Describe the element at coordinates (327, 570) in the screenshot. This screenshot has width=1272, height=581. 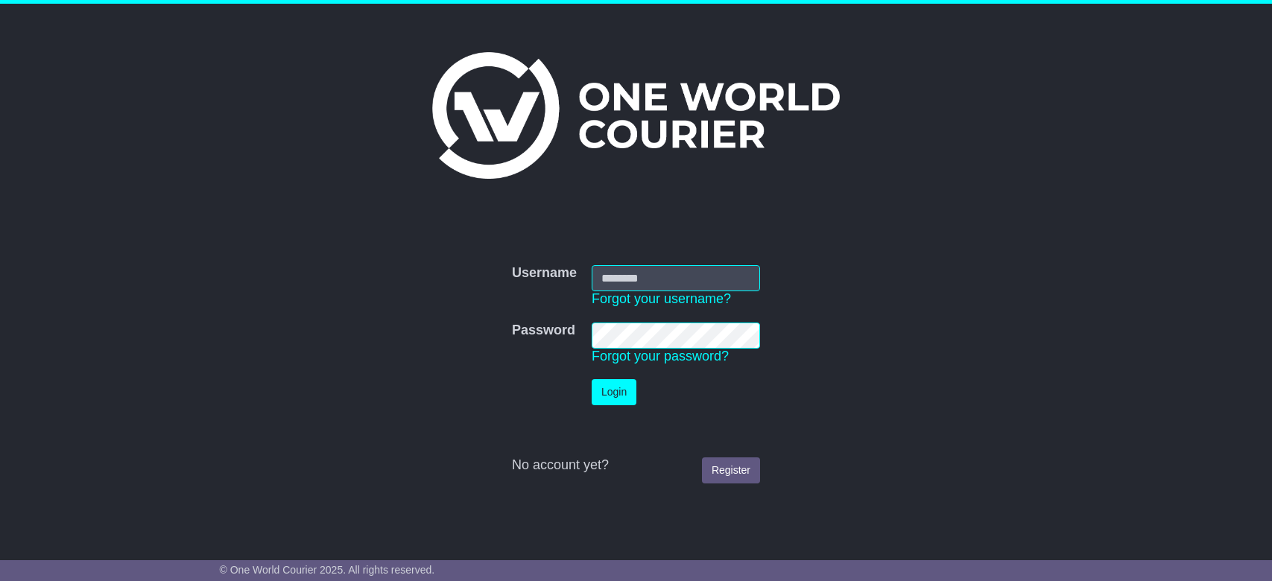
I see `span: © One World Courier 2025. All rights reserved.` at that location.